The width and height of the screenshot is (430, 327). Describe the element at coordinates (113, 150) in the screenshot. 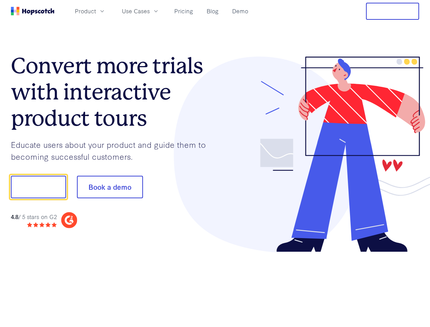

I see `p: Educate users about your product and guide them to becoming successful customers.` at that location.